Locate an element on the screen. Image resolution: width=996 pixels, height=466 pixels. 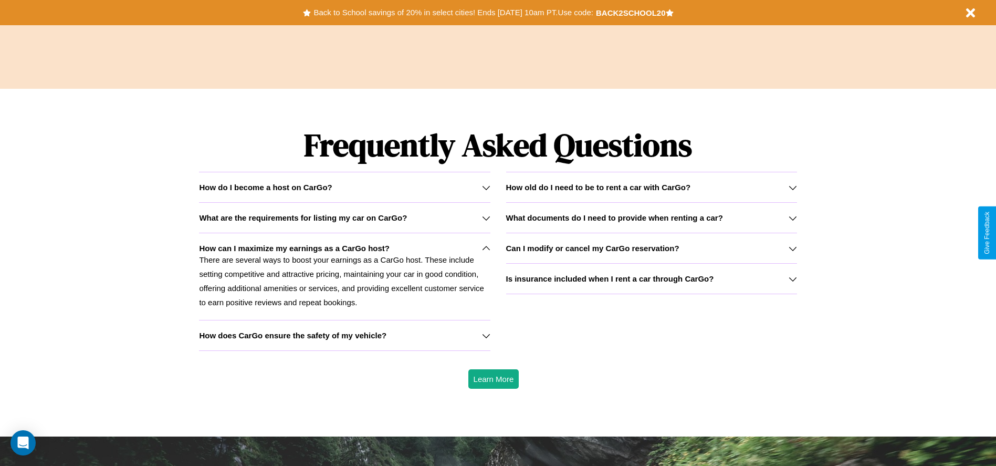
h3: How does CarGo ensure the safety of my vehicle? is located at coordinates (293, 335).